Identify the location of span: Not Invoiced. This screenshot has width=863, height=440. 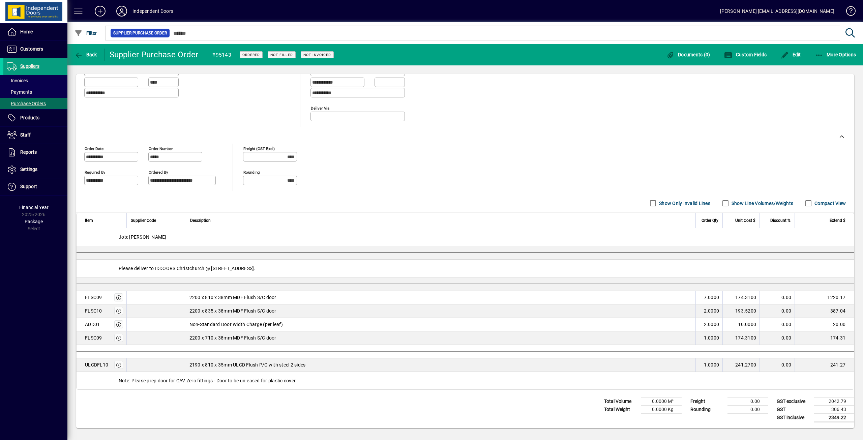
(317, 55).